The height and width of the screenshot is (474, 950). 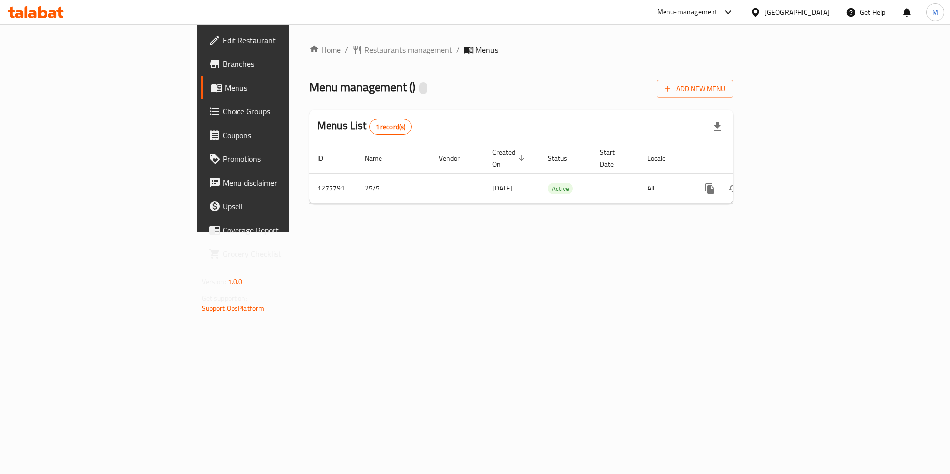 I want to click on span: Upsell, so click(x=285, y=206).